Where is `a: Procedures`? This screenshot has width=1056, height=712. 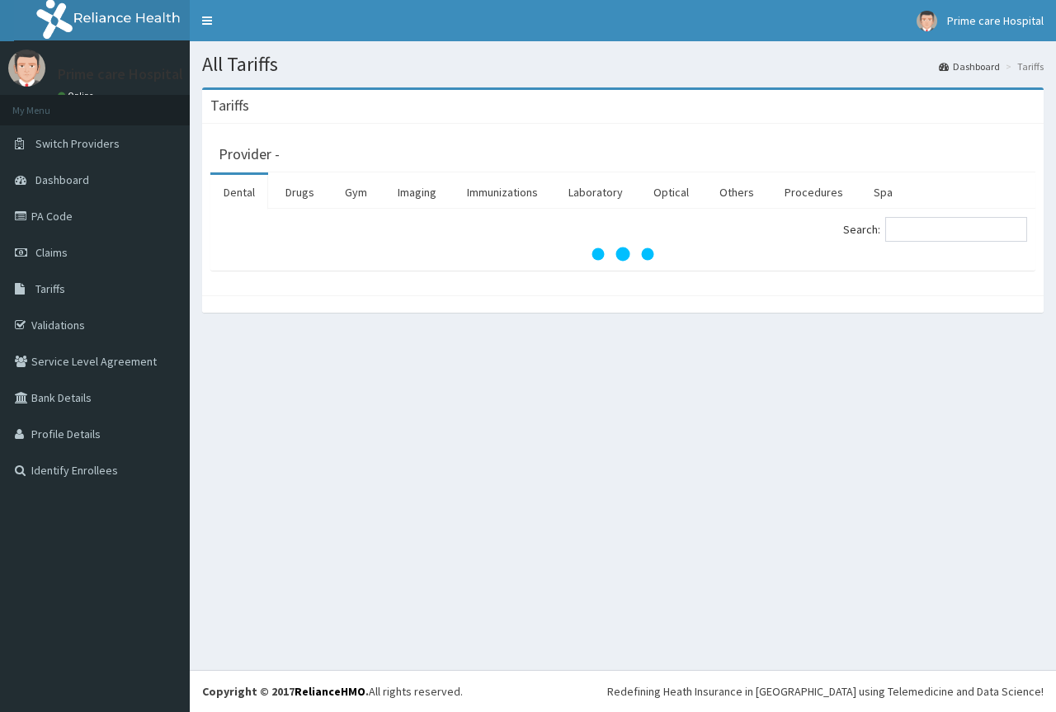 a: Procedures is located at coordinates (814, 192).